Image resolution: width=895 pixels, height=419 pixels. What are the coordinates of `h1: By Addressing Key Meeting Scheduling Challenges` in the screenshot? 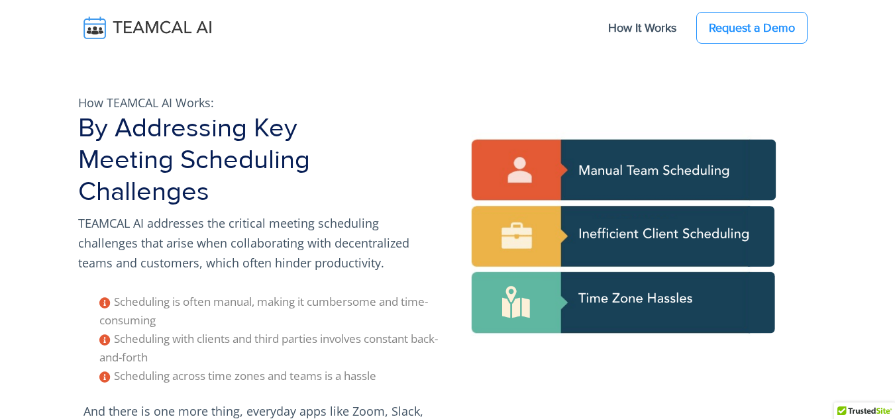 It's located at (259, 160).